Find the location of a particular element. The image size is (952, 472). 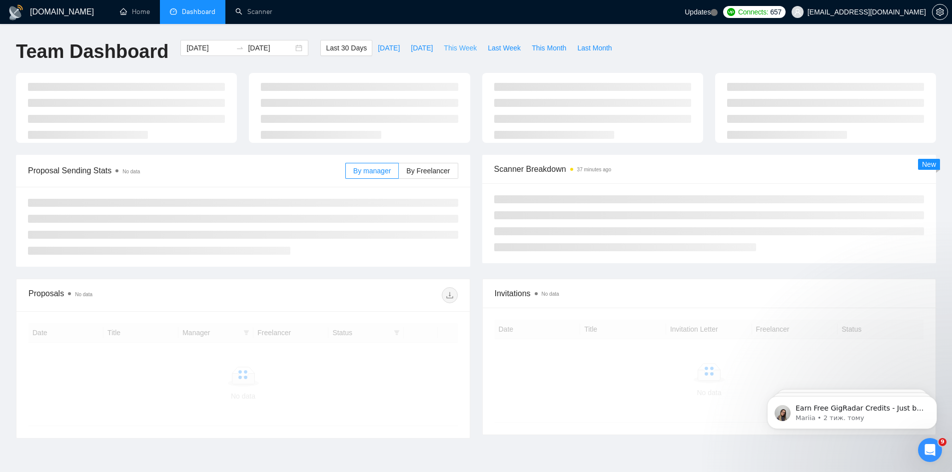

input: End date is located at coordinates (270, 48).